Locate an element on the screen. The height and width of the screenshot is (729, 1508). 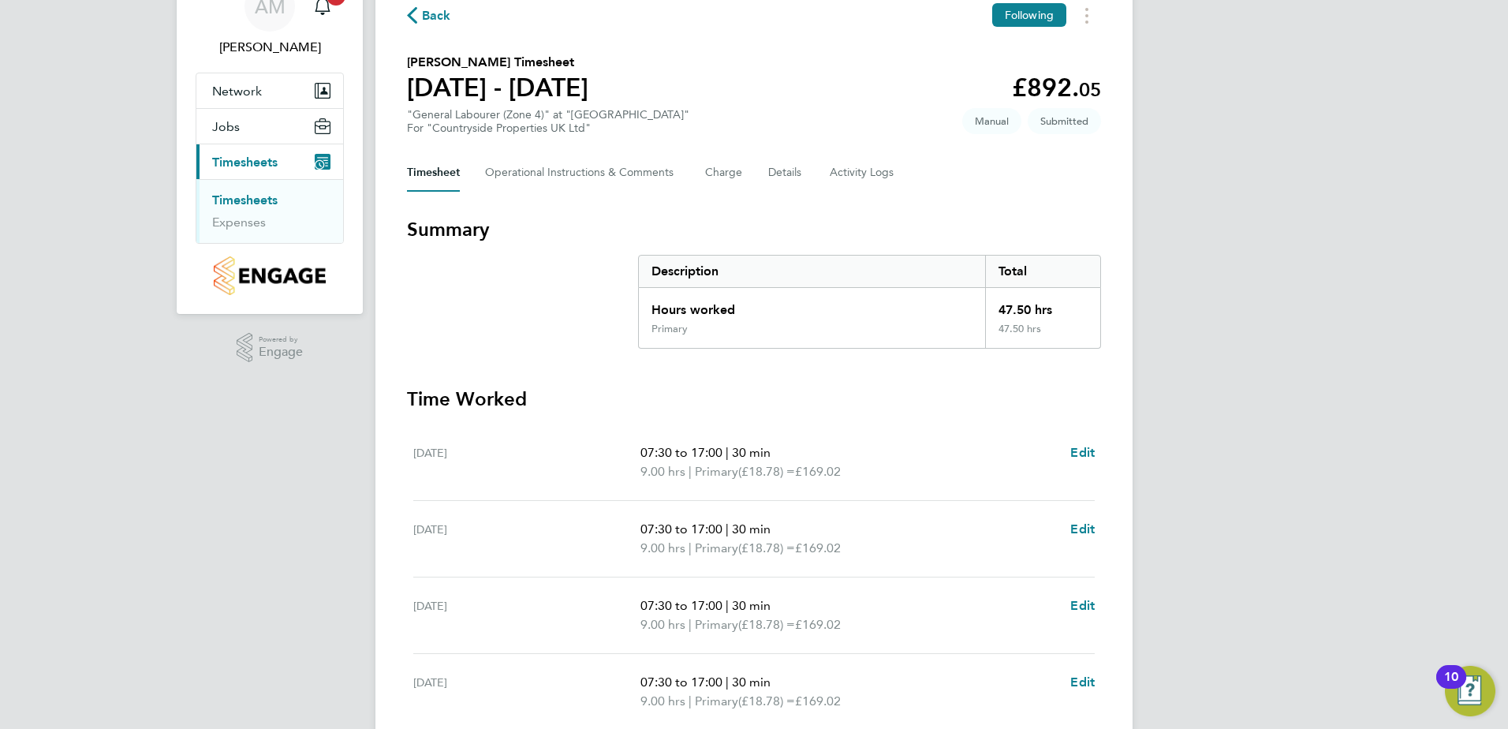
div: For "Countryside Properties UK Ltd" is located at coordinates (548, 128).